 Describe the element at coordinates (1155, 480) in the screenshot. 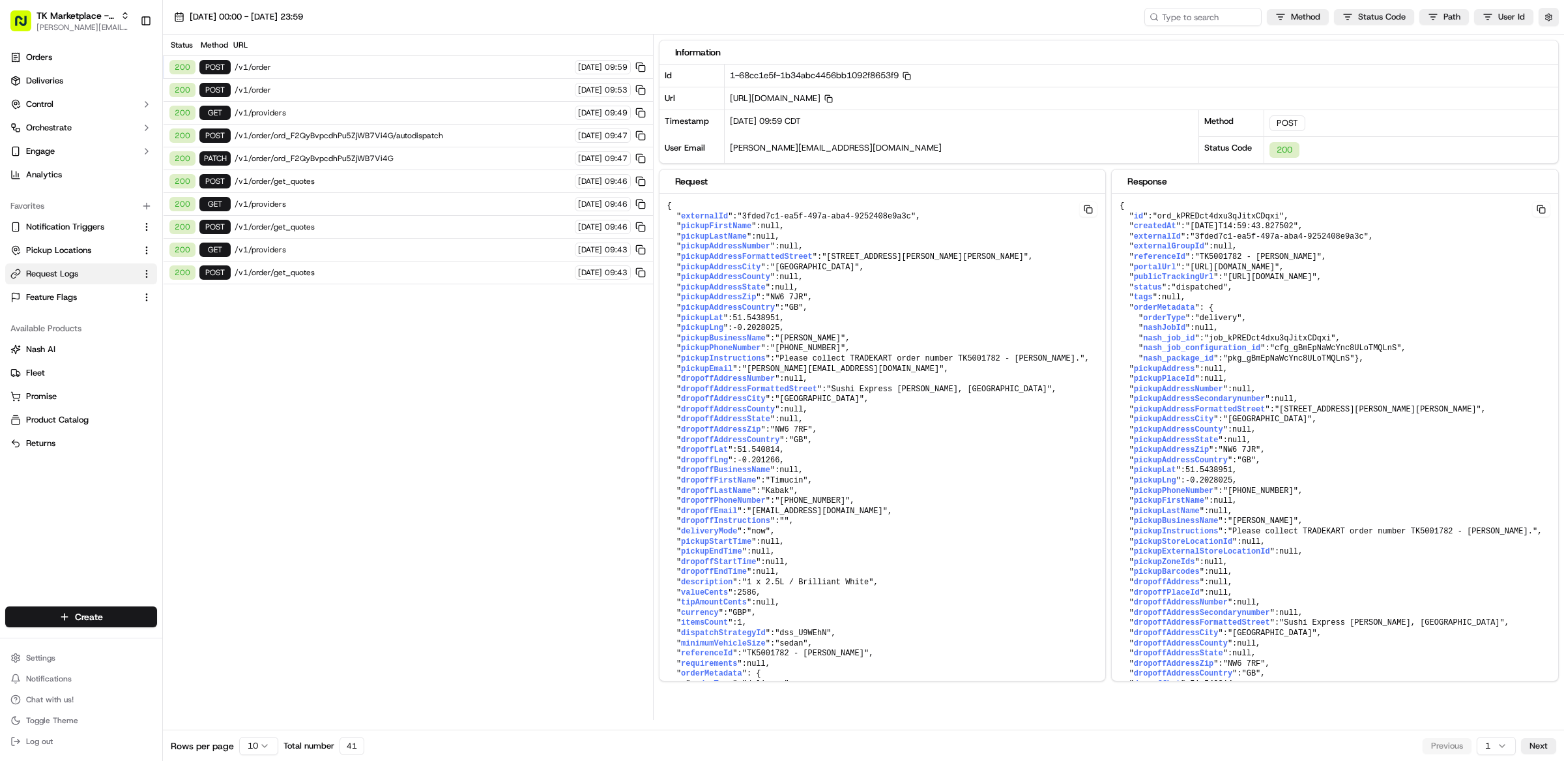

I see `span: pickupLng` at that location.